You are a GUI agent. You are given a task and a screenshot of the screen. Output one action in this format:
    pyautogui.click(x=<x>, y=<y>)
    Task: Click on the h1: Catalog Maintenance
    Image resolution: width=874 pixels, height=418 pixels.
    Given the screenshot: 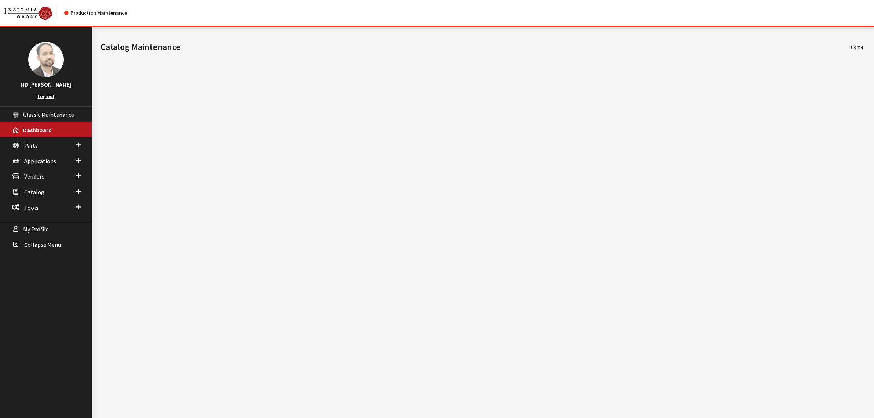 What is the action you would take?
    pyautogui.click(x=476, y=47)
    